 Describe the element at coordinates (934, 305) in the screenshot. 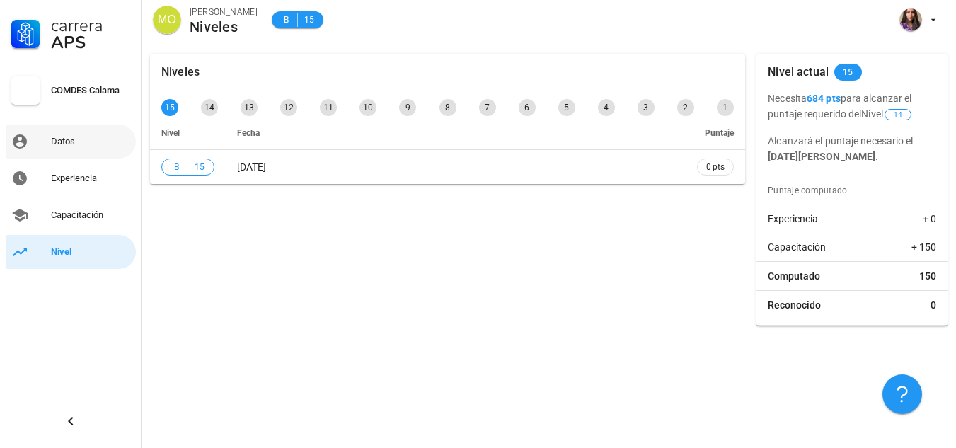

I see `span: 0` at that location.